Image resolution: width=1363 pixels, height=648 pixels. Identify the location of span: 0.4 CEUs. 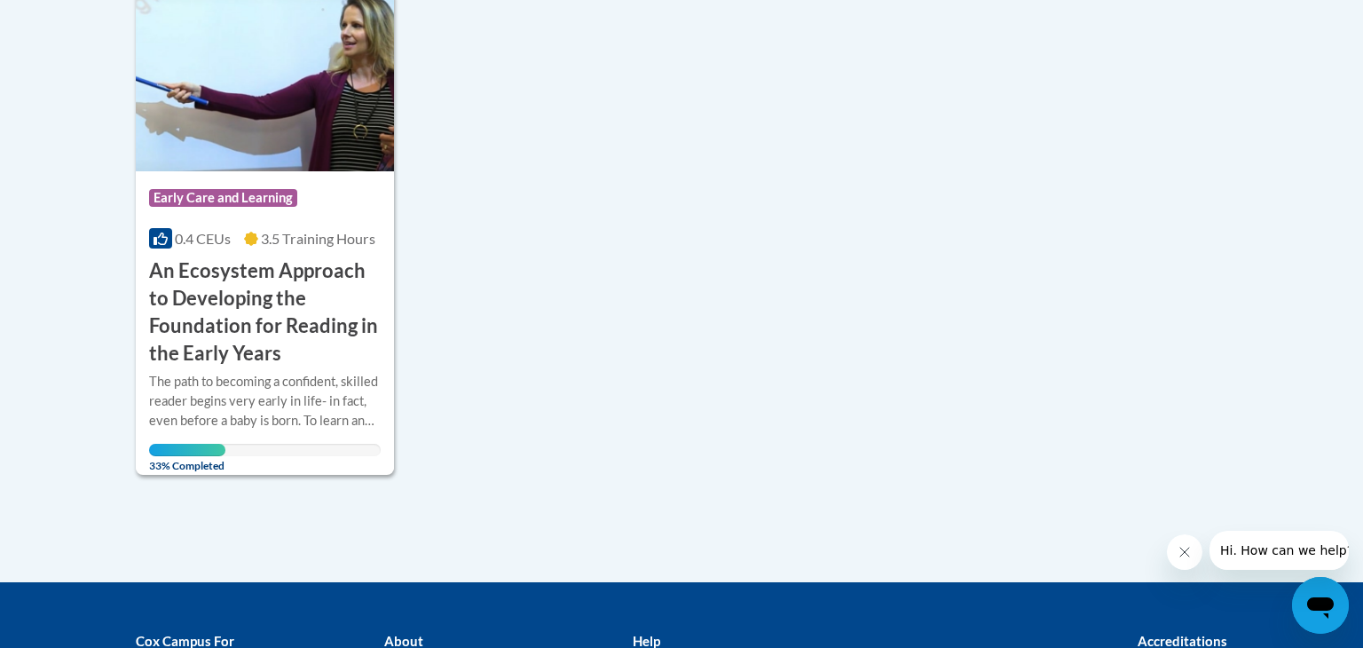
(202, 238).